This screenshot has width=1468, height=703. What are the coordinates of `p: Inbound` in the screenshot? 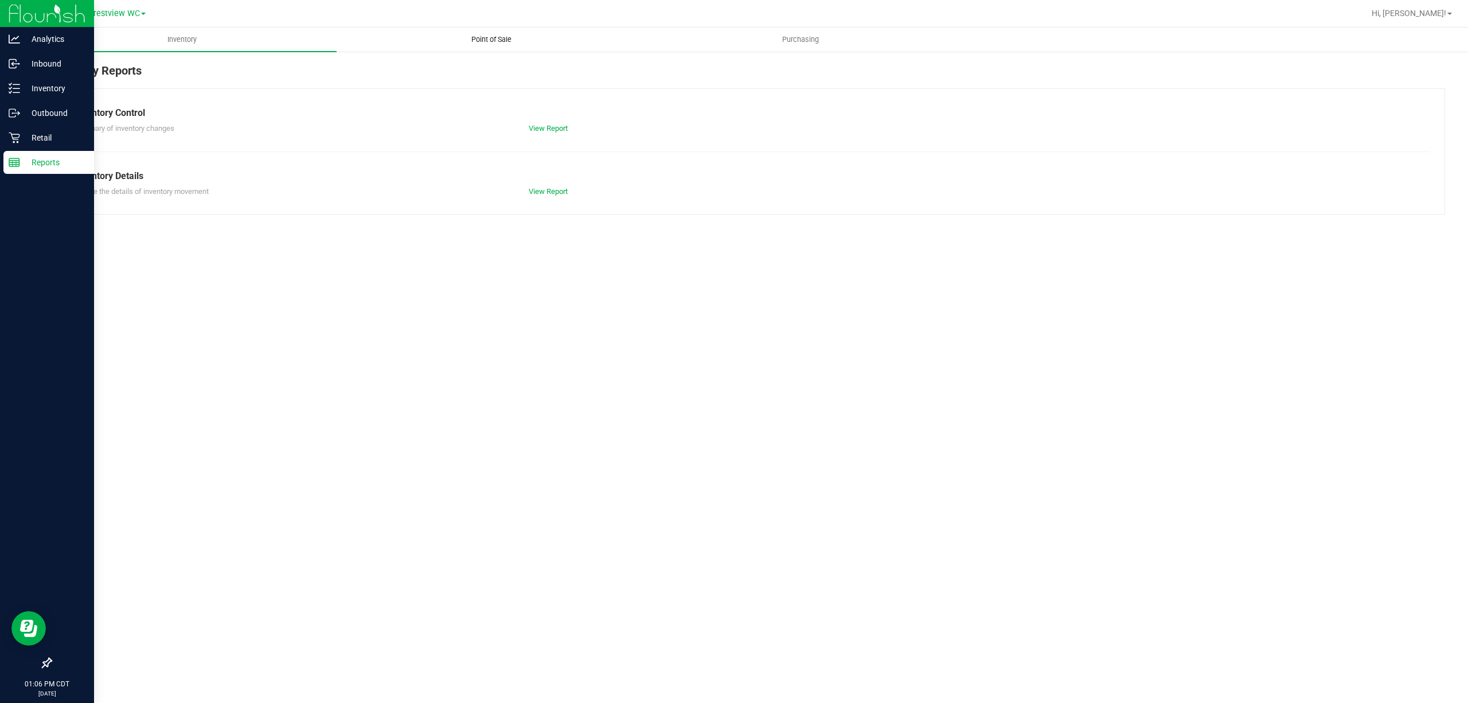 It's located at (54, 64).